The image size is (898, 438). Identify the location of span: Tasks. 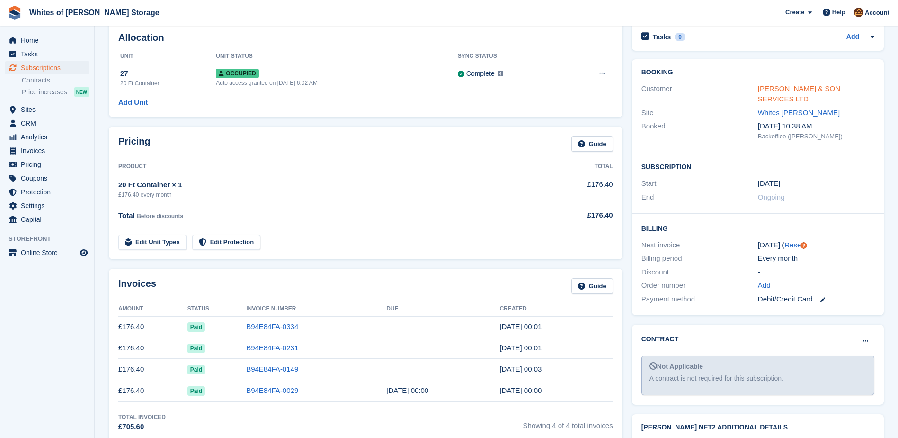
(49, 54).